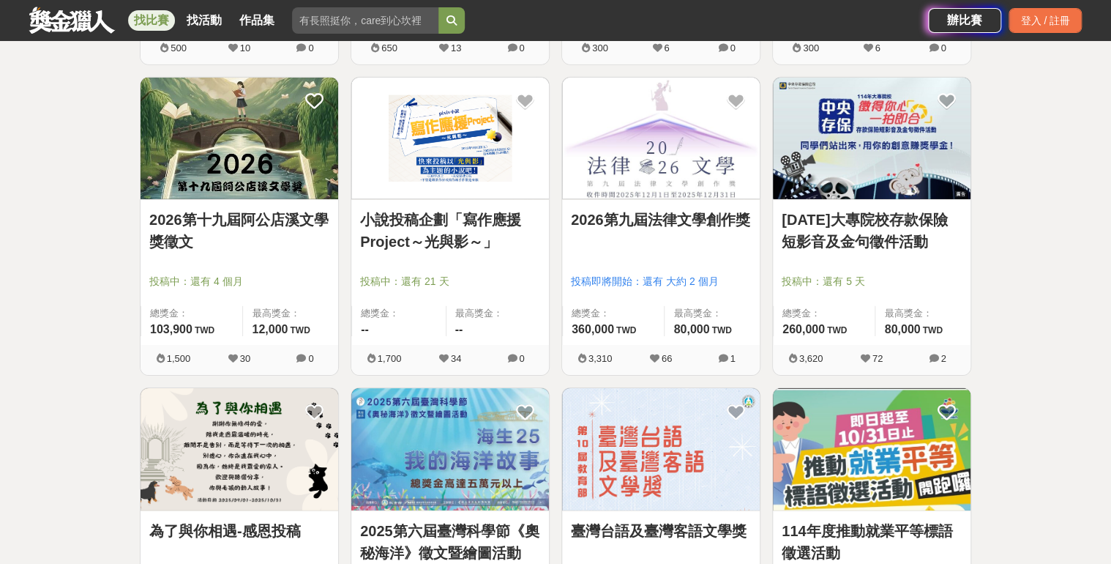 The width and height of the screenshot is (1111, 564). What do you see at coordinates (450, 281) in the screenshot?
I see `span: 投稿中：還有 21 天` at bounding box center [450, 281].